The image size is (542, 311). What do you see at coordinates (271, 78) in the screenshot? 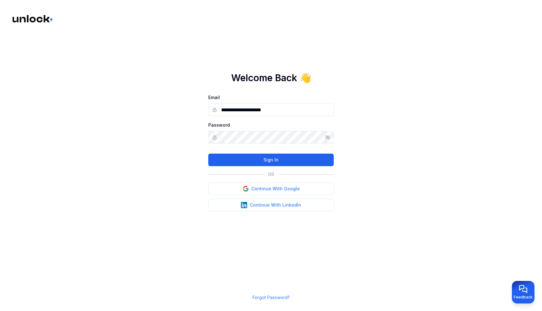
I see `h1: Welcome Back 👋` at bounding box center [271, 78].